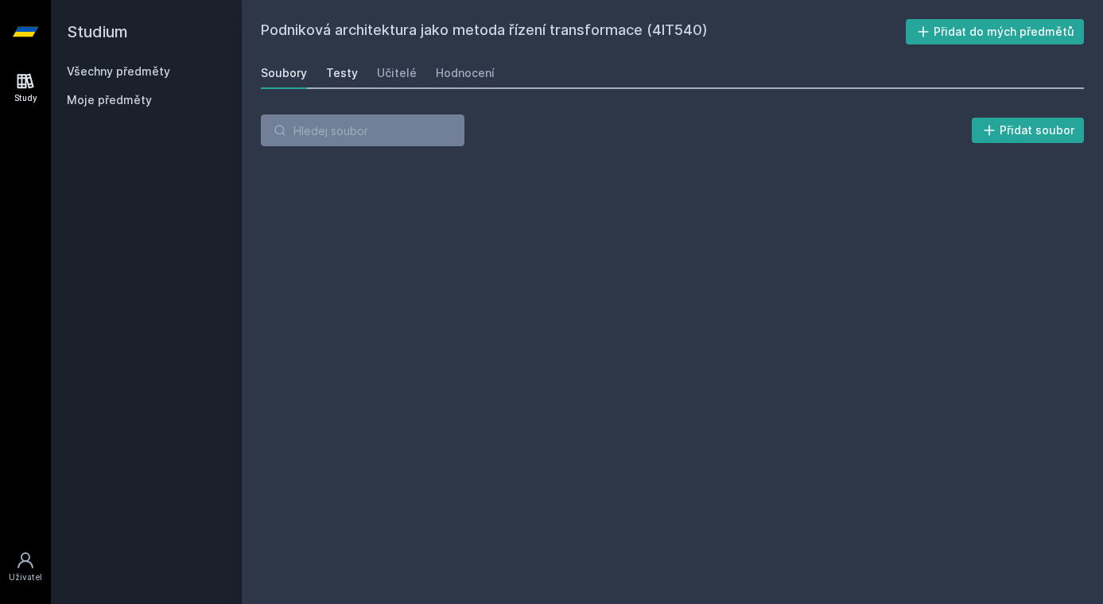  I want to click on span: Moje předměty, so click(109, 100).